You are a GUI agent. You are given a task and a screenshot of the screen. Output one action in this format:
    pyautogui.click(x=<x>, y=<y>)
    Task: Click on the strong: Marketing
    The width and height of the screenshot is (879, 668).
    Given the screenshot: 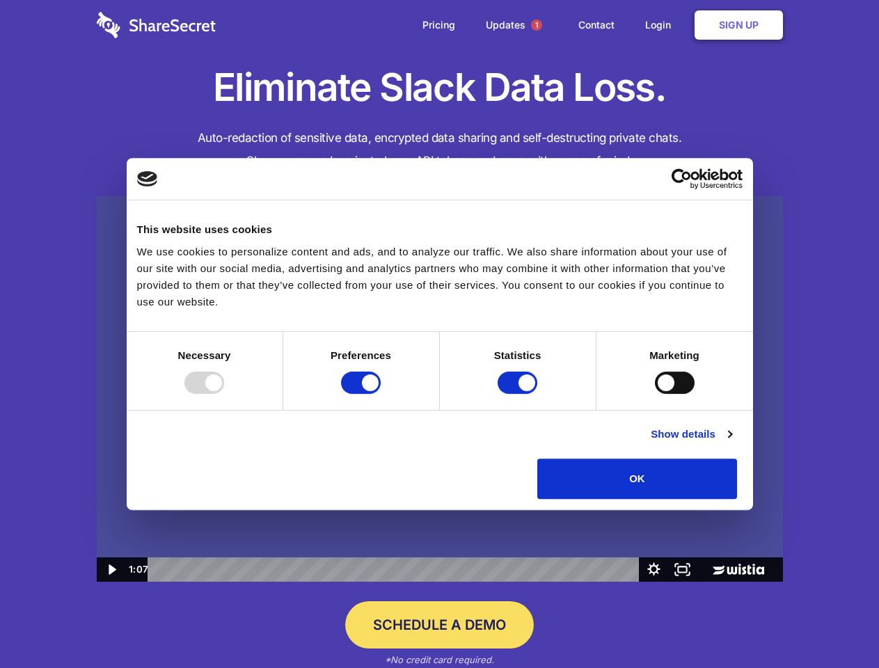 What is the action you would take?
    pyautogui.click(x=675, y=355)
    